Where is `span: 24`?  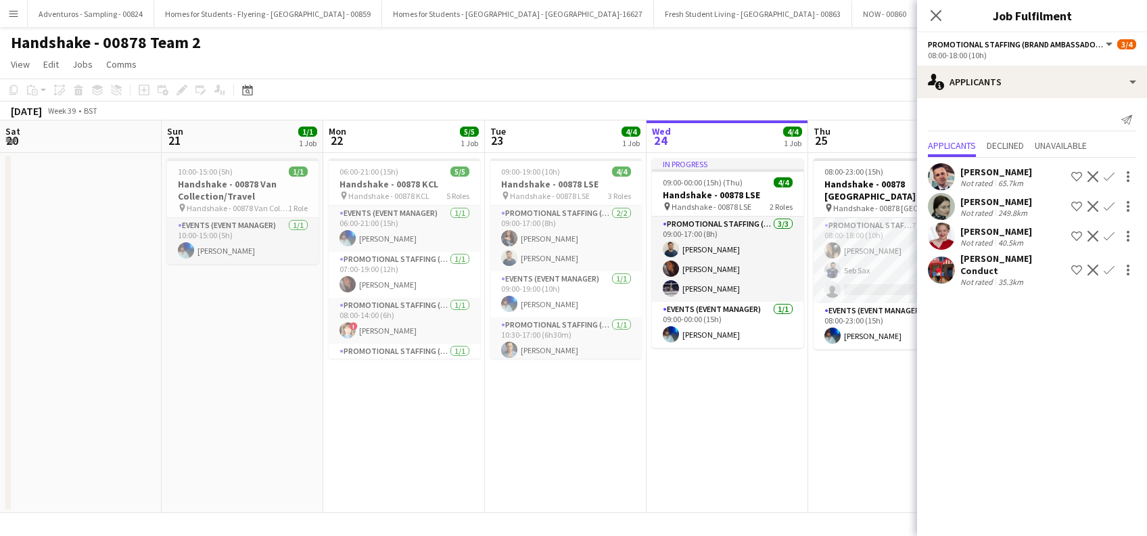
span: 24 is located at coordinates (660, 140).